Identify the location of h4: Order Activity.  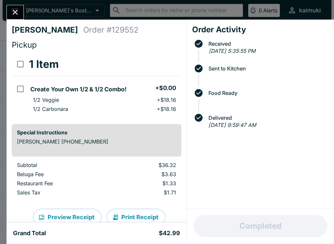
(260, 30).